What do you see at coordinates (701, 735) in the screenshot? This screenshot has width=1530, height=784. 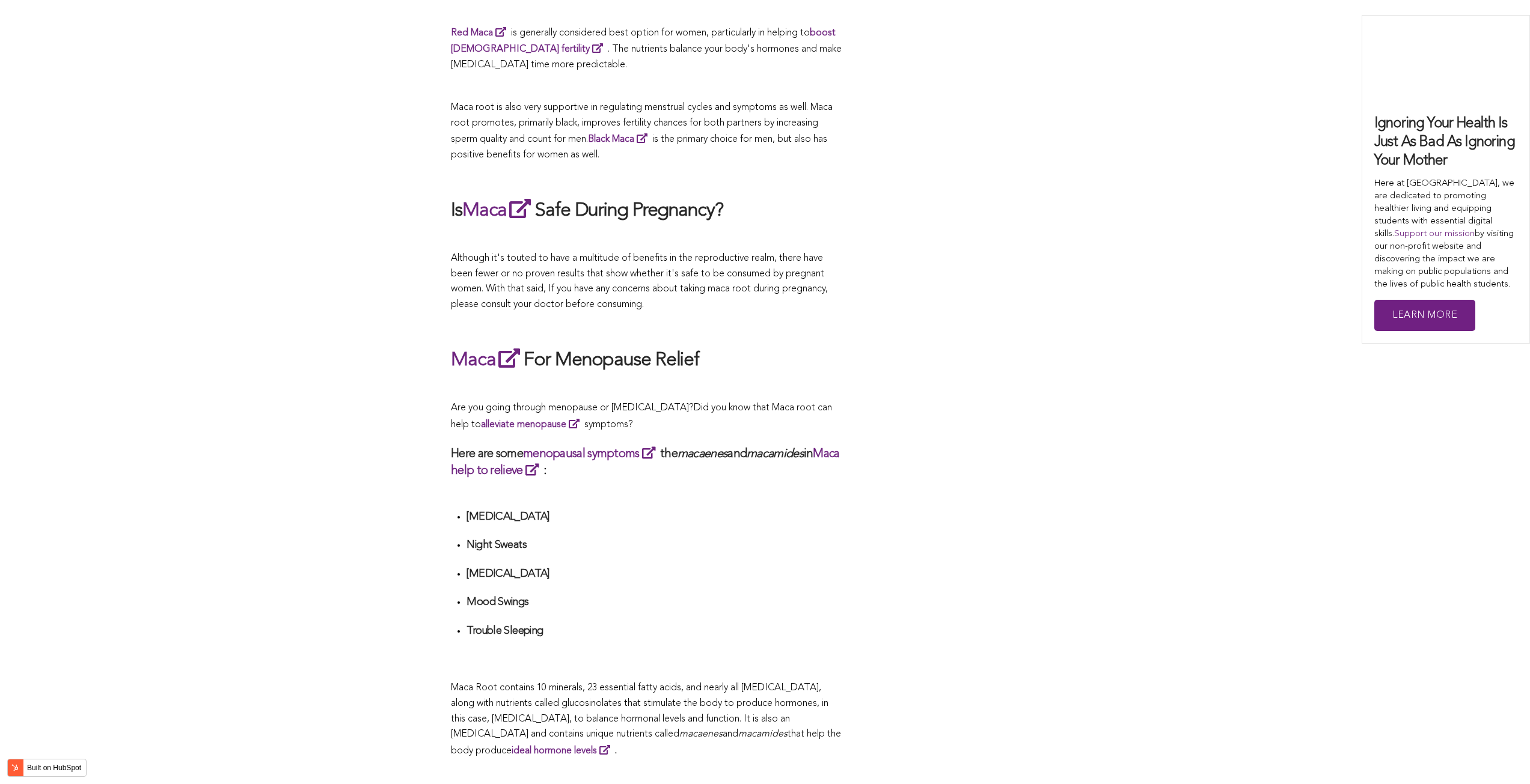 I see `span: macaenes` at bounding box center [701, 735].